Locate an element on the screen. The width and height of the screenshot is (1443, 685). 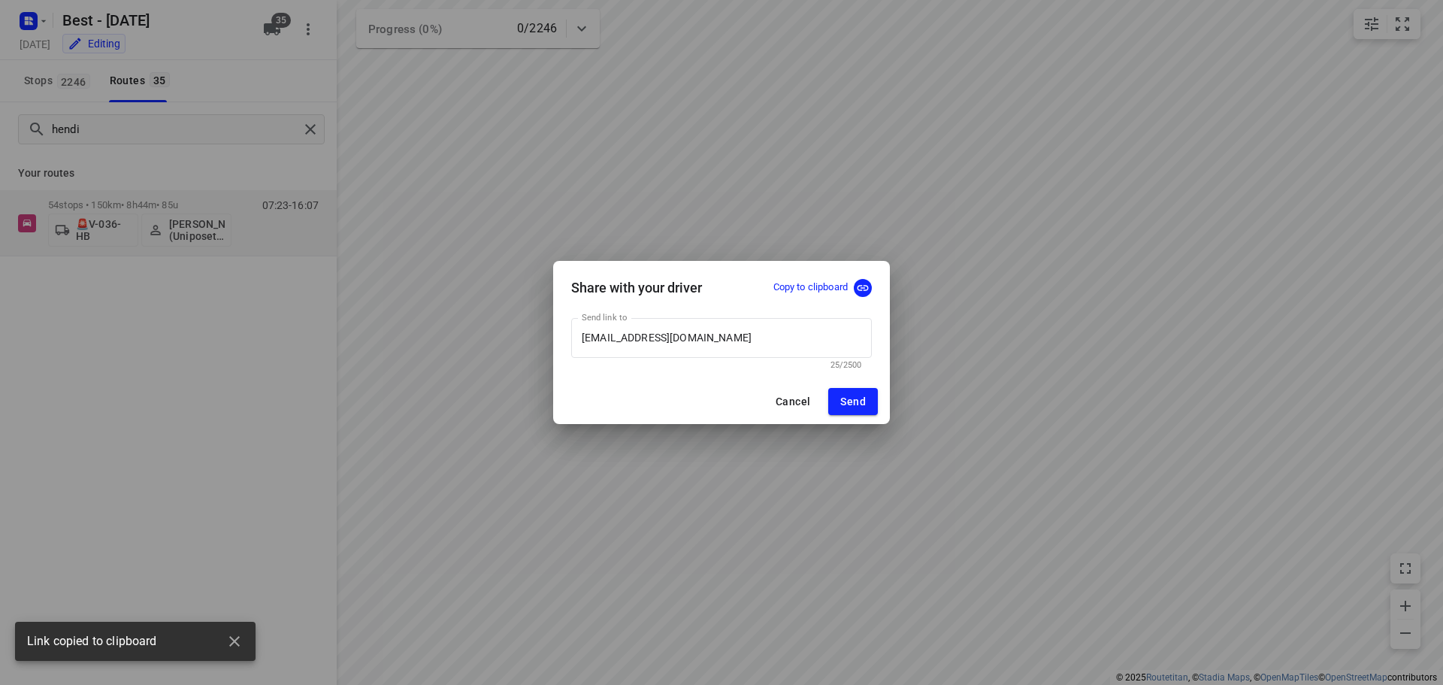
span: Send is located at coordinates (853, 401).